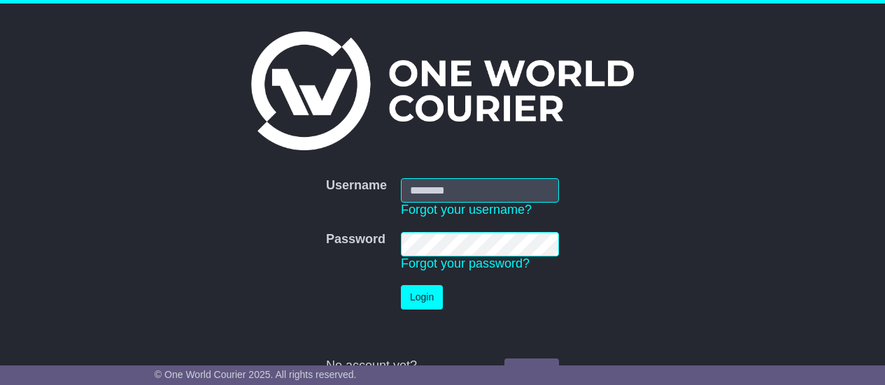 Image resolution: width=885 pixels, height=385 pixels. What do you see at coordinates (532, 371) in the screenshot?
I see `a: Register` at bounding box center [532, 371].